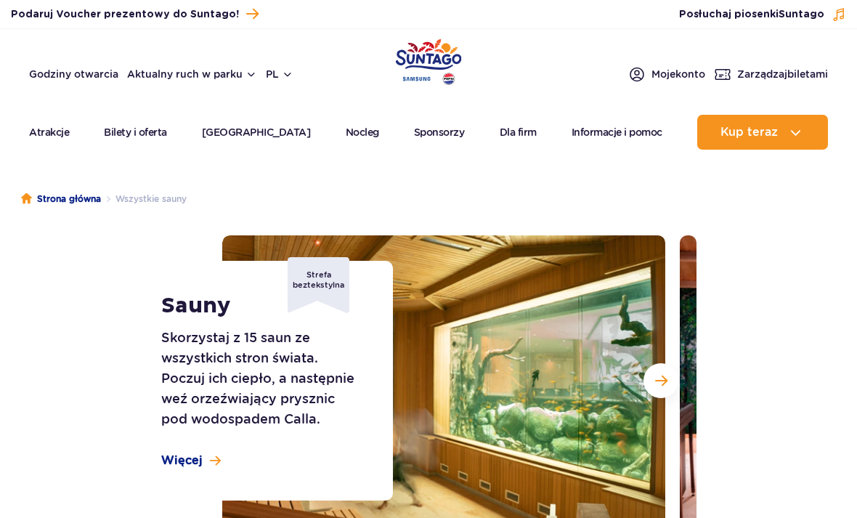 The width and height of the screenshot is (857, 518). What do you see at coordinates (429, 60) in the screenshot?
I see `a: Park of Poland` at bounding box center [429, 60].